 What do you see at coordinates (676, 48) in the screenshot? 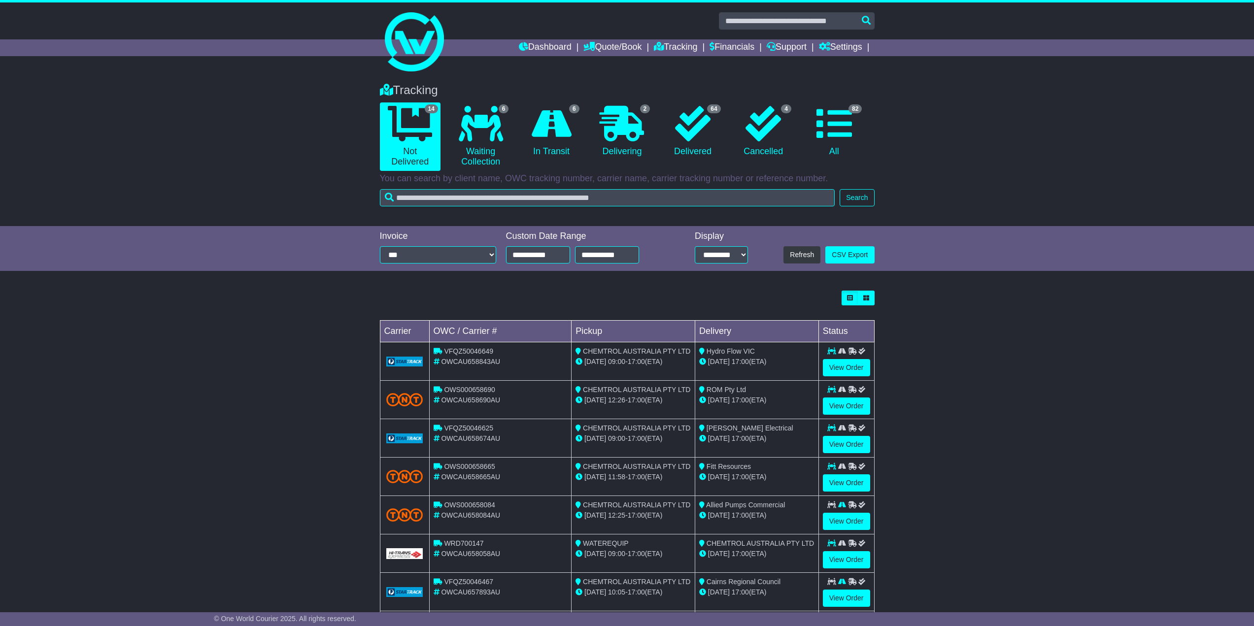
I see `a: Tracking` at bounding box center [676, 48].